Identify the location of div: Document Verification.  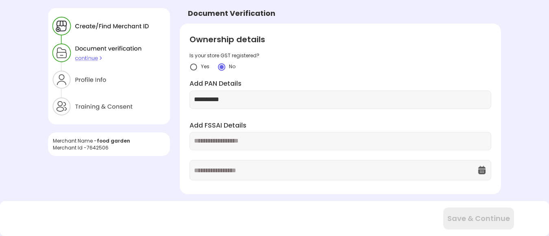
(231, 13).